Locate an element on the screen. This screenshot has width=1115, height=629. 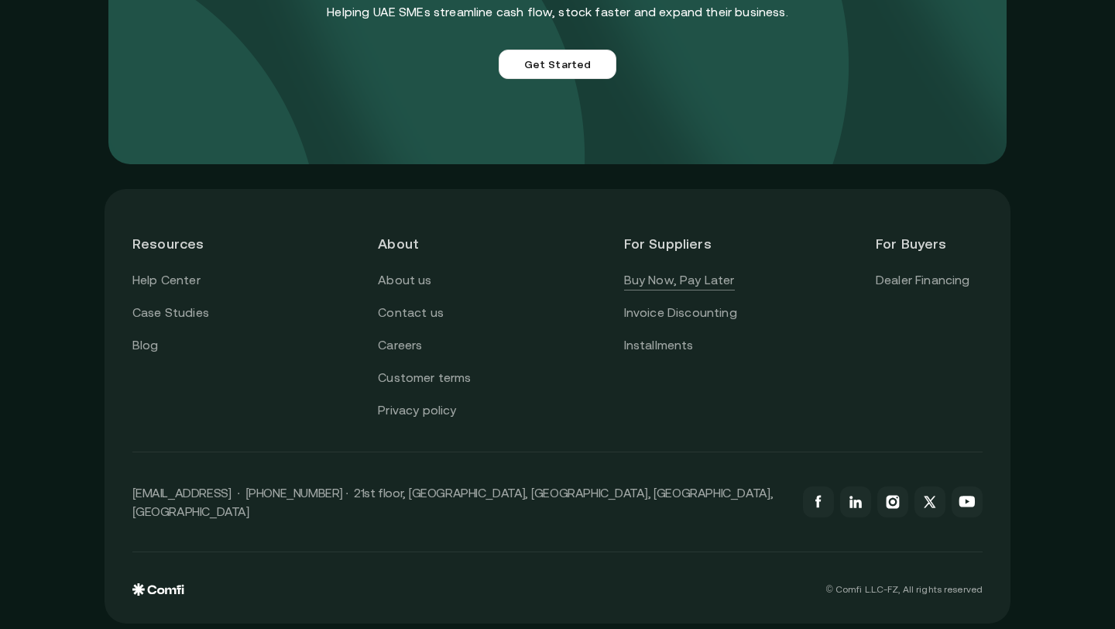
a: Buy Now, Pay Later is located at coordinates (679, 280).